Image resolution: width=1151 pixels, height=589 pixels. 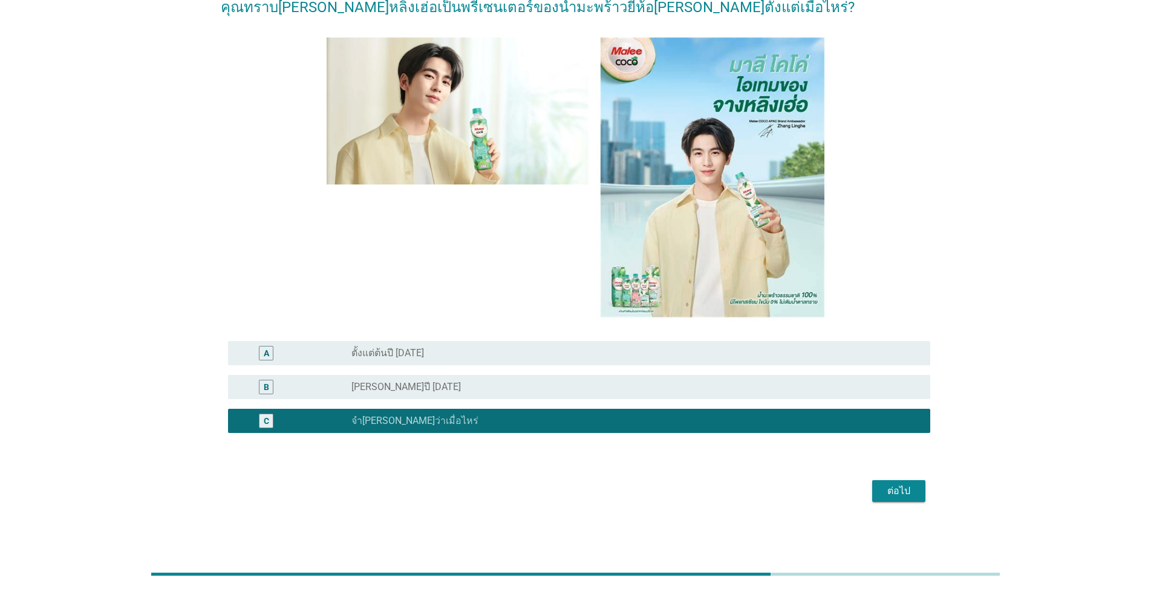 I want to click on div: C, so click(x=266, y=421).